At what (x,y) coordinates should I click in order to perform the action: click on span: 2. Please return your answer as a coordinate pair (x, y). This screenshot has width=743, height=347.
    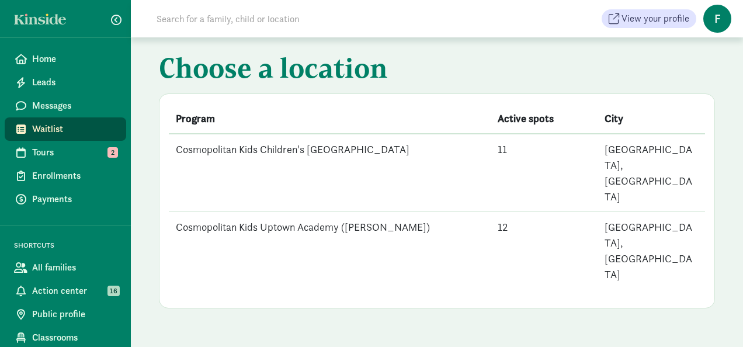
    Looking at the image, I should click on (113, 153).